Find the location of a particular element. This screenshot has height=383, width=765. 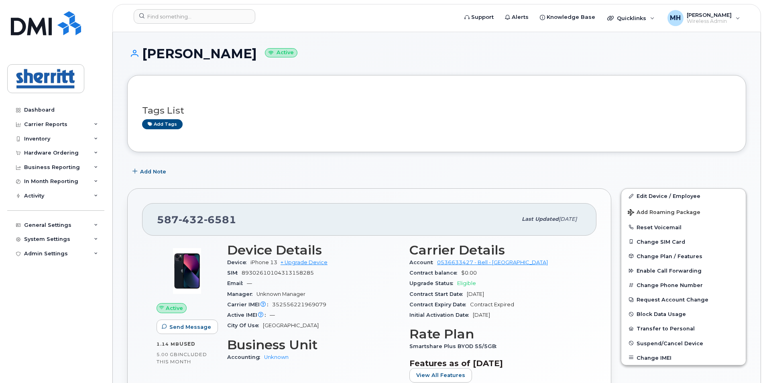

button: Transfer to Personal is located at coordinates (684, 328).